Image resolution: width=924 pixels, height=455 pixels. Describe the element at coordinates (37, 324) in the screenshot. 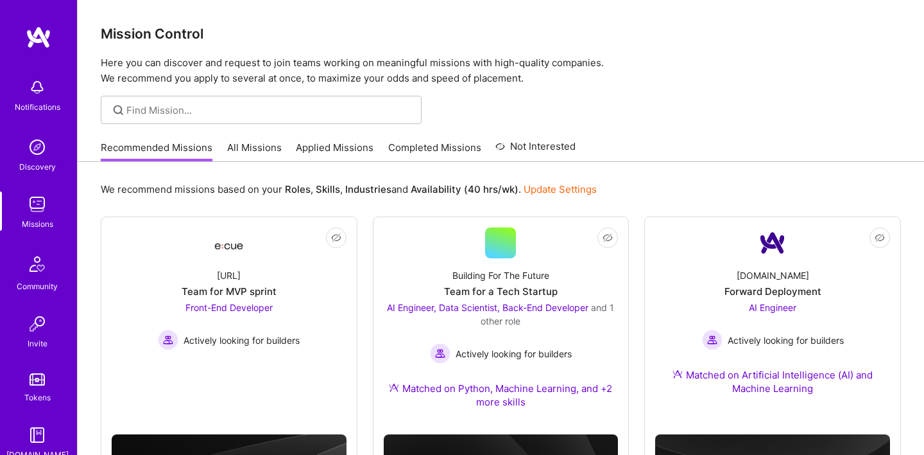

I see `img: Invite` at that location.